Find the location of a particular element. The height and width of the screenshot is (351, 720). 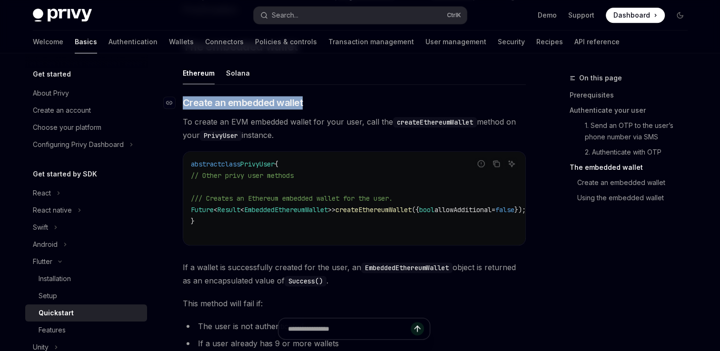

div: Features is located at coordinates (52, 330).